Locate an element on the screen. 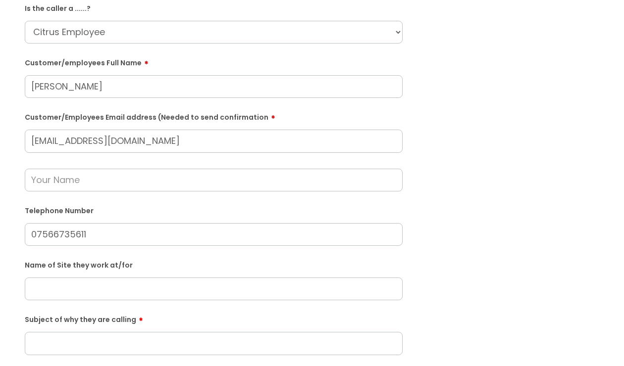 Image resolution: width=624 pixels, height=366 pixels. label: Subject of why they are calling is located at coordinates (213, 318).